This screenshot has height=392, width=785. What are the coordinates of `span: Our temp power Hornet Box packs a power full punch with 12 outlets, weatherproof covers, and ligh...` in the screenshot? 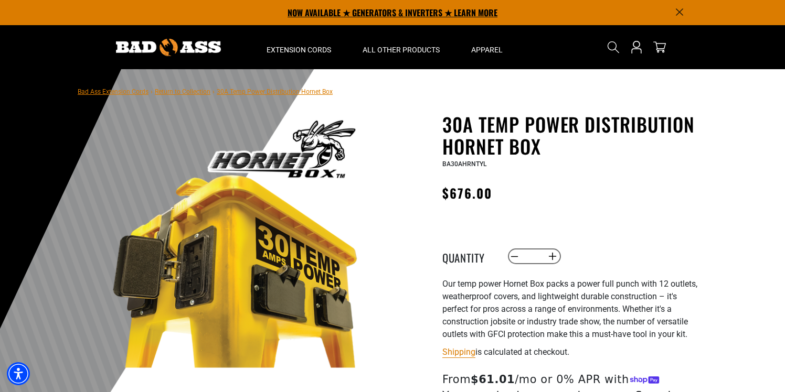 It's located at (570, 309).